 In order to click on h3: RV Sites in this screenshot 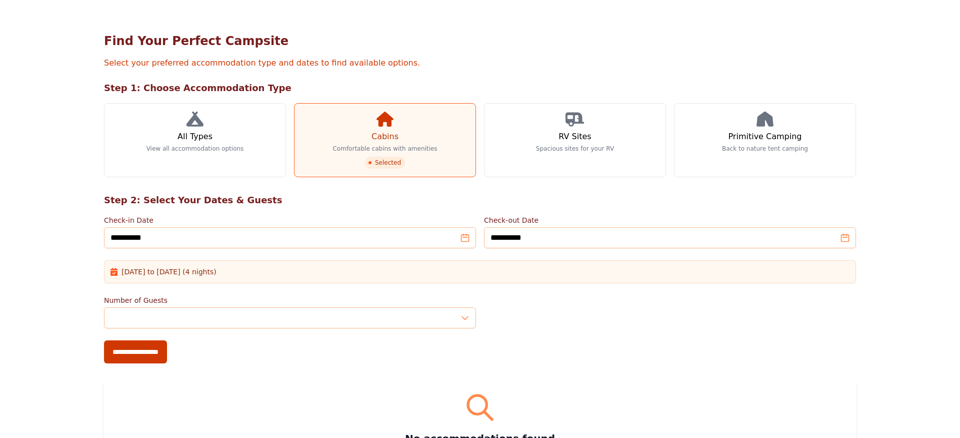, I will do `click(575, 137)`.